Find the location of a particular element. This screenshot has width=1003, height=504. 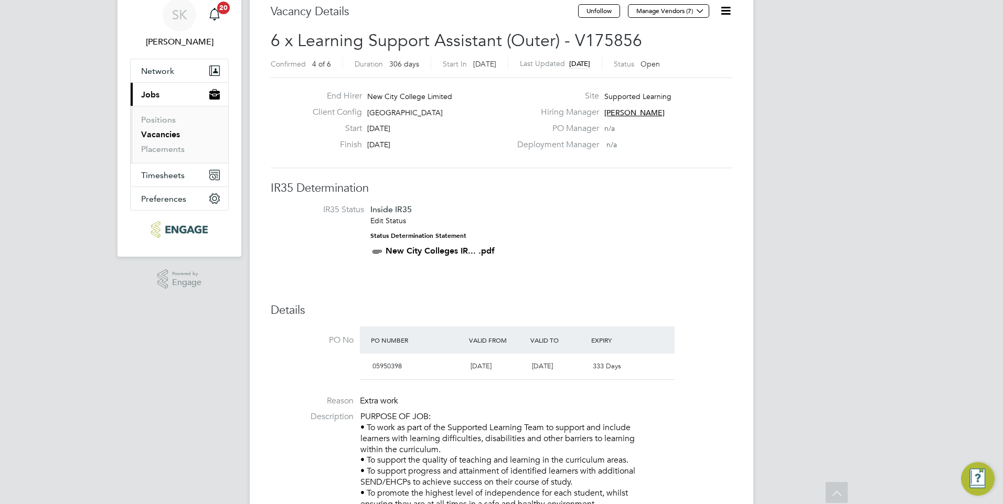

a: Placements is located at coordinates (163, 149).